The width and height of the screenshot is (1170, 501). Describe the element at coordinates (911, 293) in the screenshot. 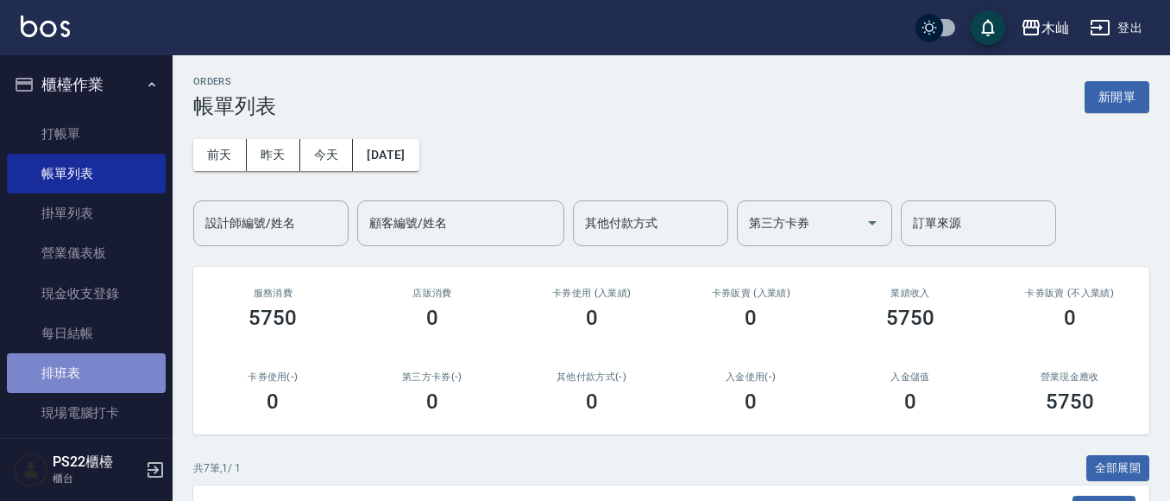

I see `h2: 業績收入` at that location.